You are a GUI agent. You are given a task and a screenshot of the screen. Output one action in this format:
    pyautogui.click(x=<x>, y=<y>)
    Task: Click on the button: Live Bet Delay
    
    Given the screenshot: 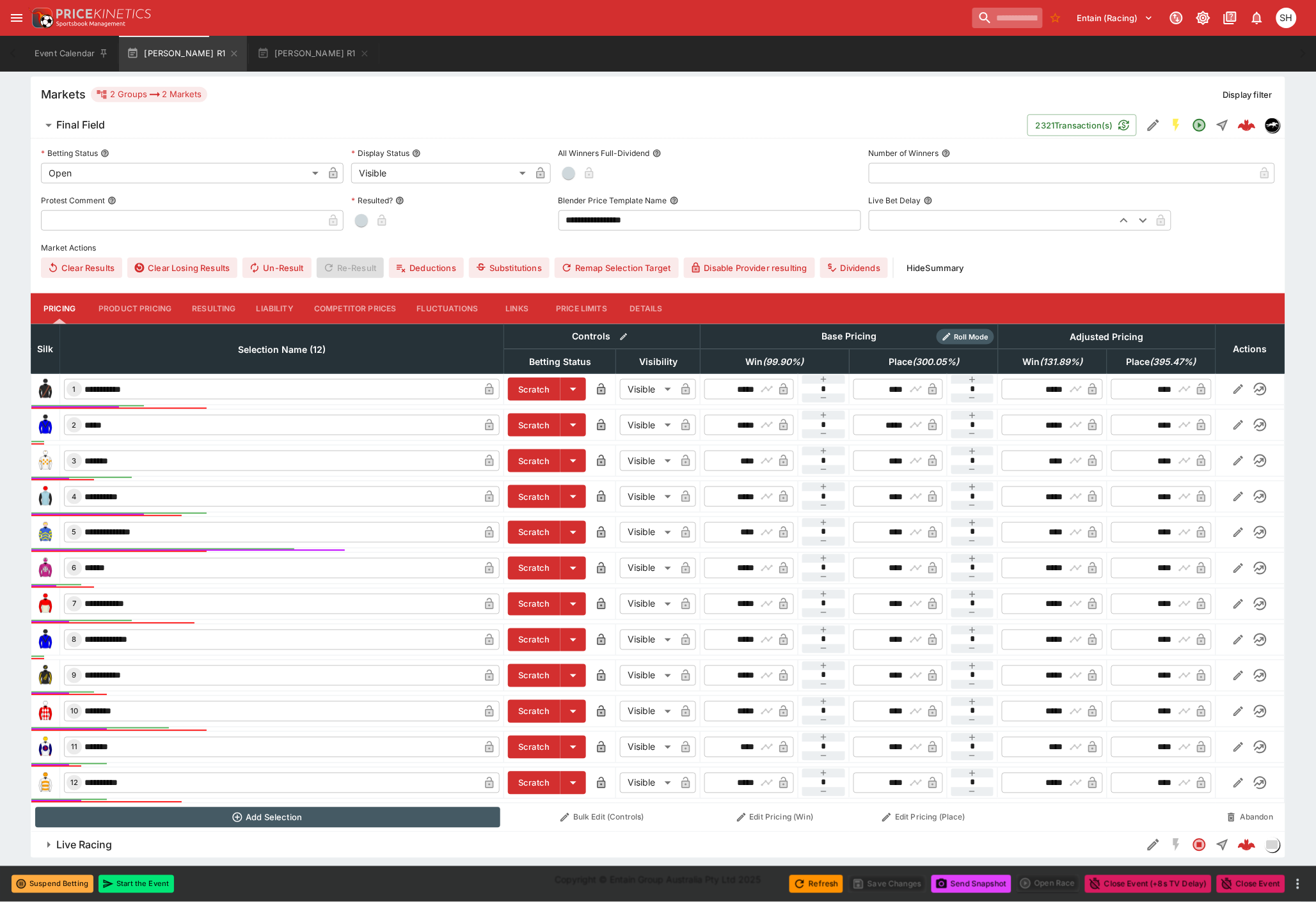 What is the action you would take?
    pyautogui.click(x=928, y=201)
    